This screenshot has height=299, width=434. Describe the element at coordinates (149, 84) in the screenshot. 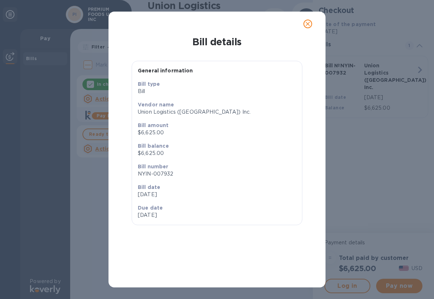

I see `b: Bill type` at that location.